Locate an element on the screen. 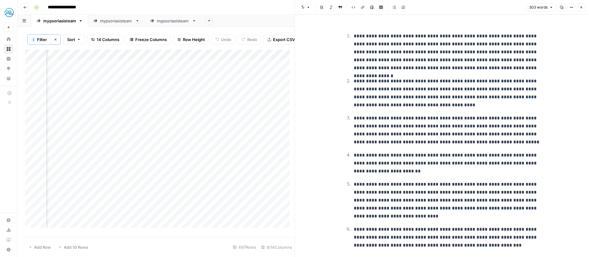 The image size is (589, 257). button: Add 10 Rows is located at coordinates (73, 247).